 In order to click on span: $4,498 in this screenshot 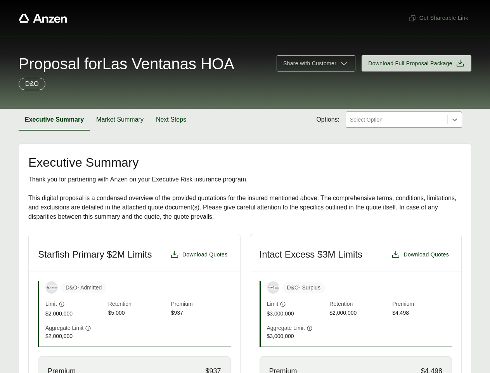, I will do `click(422, 313)`.